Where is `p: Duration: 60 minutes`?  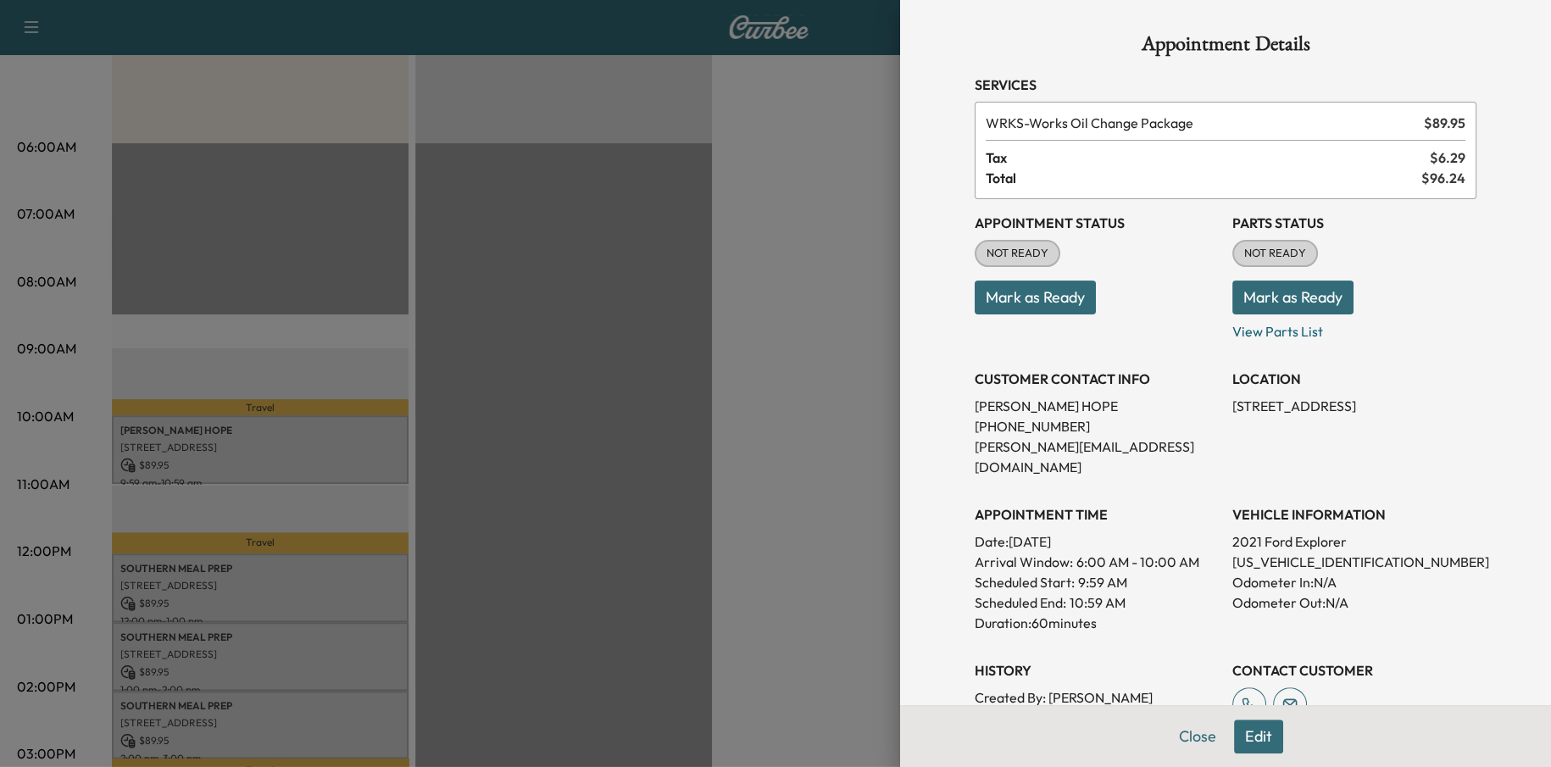 p: Duration: 60 minutes is located at coordinates (1096, 623).